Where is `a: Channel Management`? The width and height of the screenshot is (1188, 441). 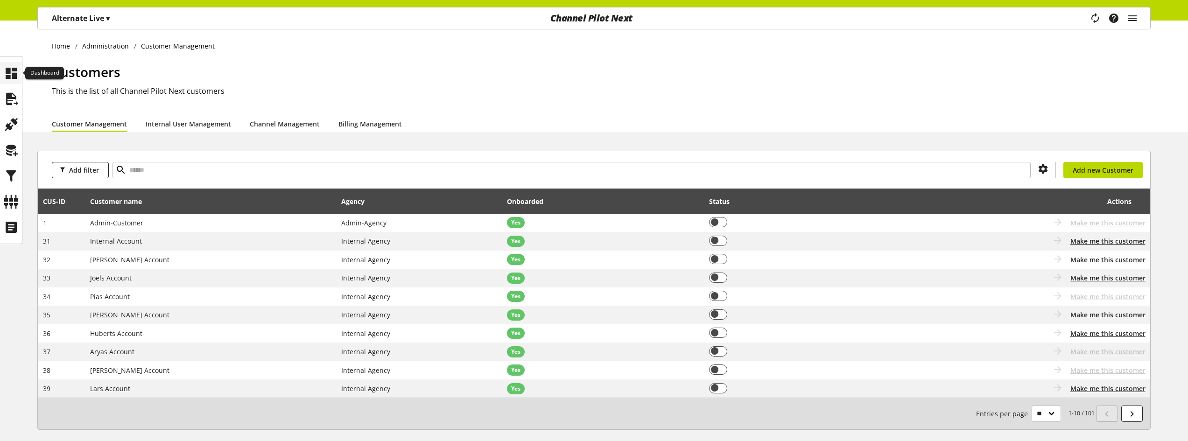 a: Channel Management is located at coordinates (285, 124).